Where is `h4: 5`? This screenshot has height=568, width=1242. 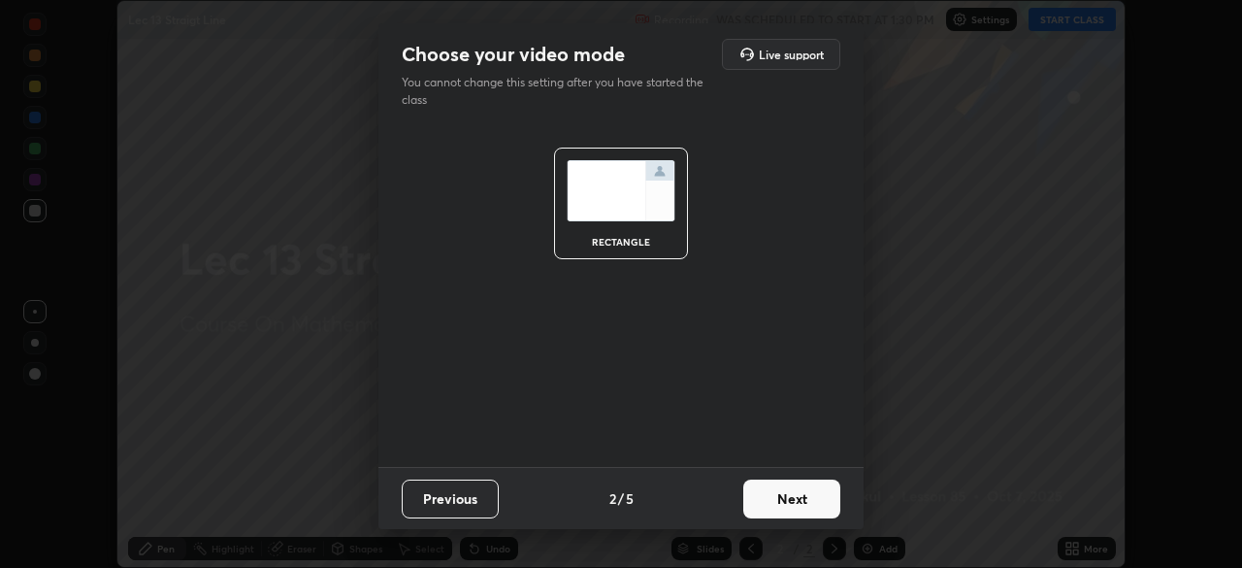 h4: 5 is located at coordinates (630, 498).